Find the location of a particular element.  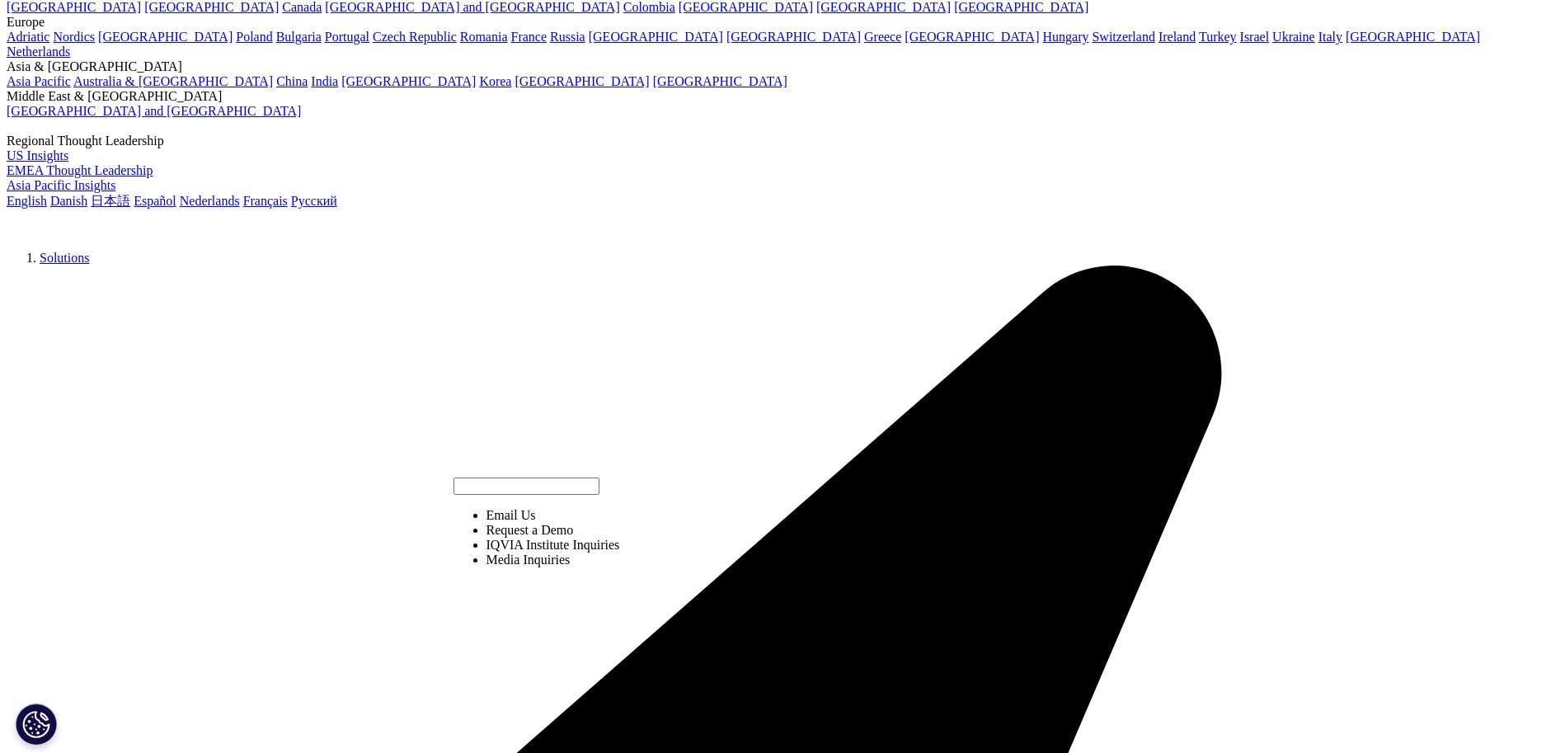

a: Bulgaria is located at coordinates (298, 36).